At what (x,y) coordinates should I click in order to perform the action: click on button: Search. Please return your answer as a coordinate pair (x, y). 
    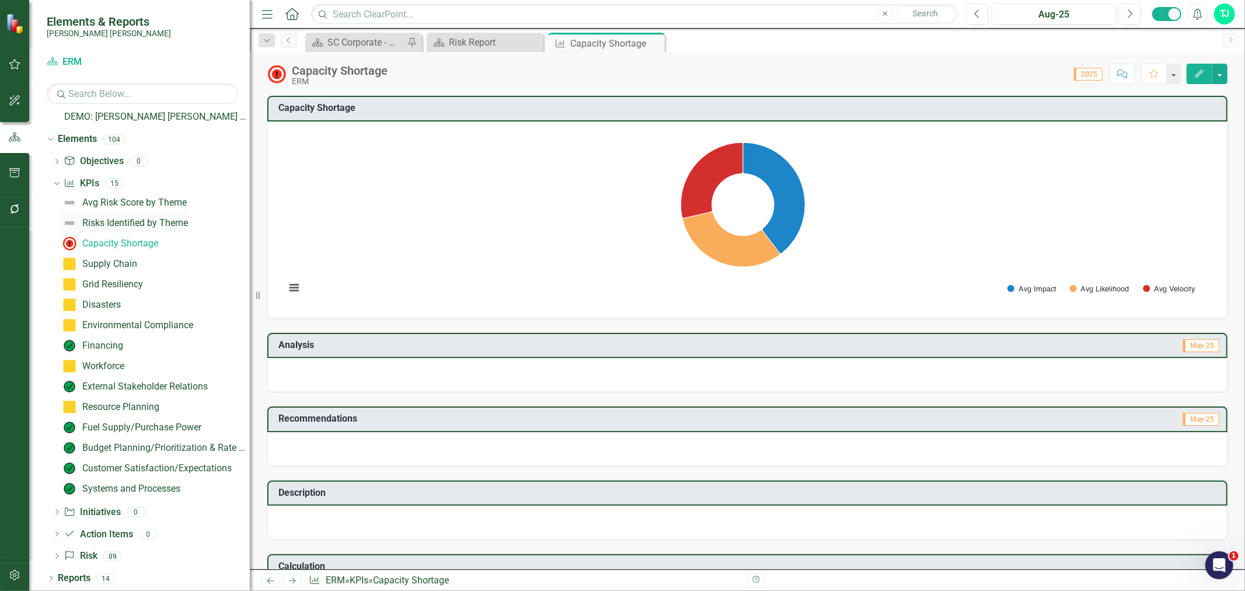
    Looking at the image, I should click on (926, 14).